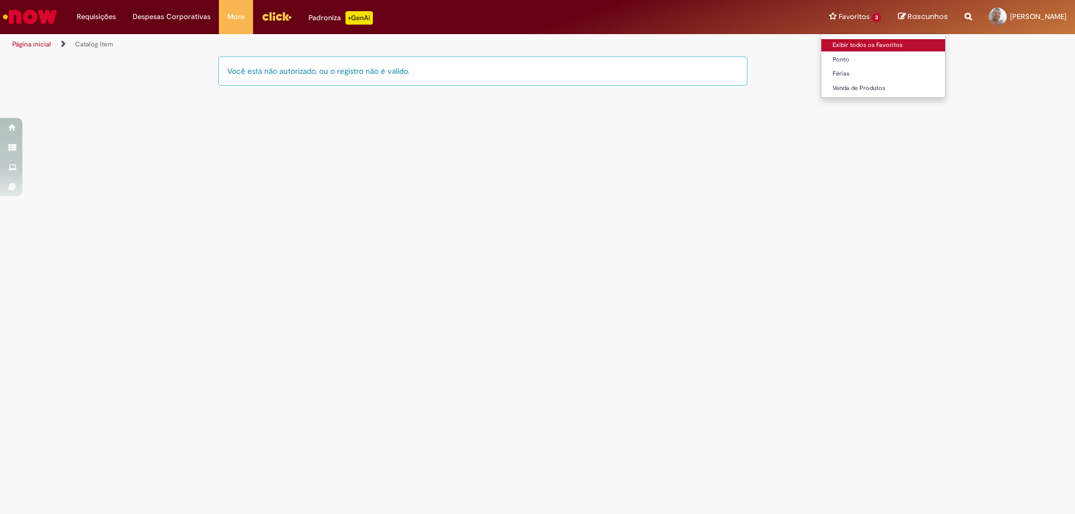 This screenshot has height=514, width=1075. What do you see at coordinates (358, 44) in the screenshot?
I see `ul: Trilhas de página` at bounding box center [358, 44].